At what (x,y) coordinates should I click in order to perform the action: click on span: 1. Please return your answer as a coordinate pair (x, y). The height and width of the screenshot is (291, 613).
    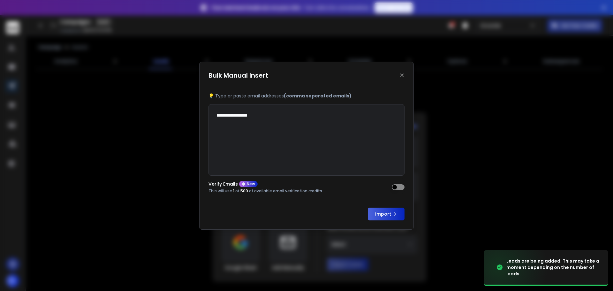
    Looking at the image, I should click on (234, 191).